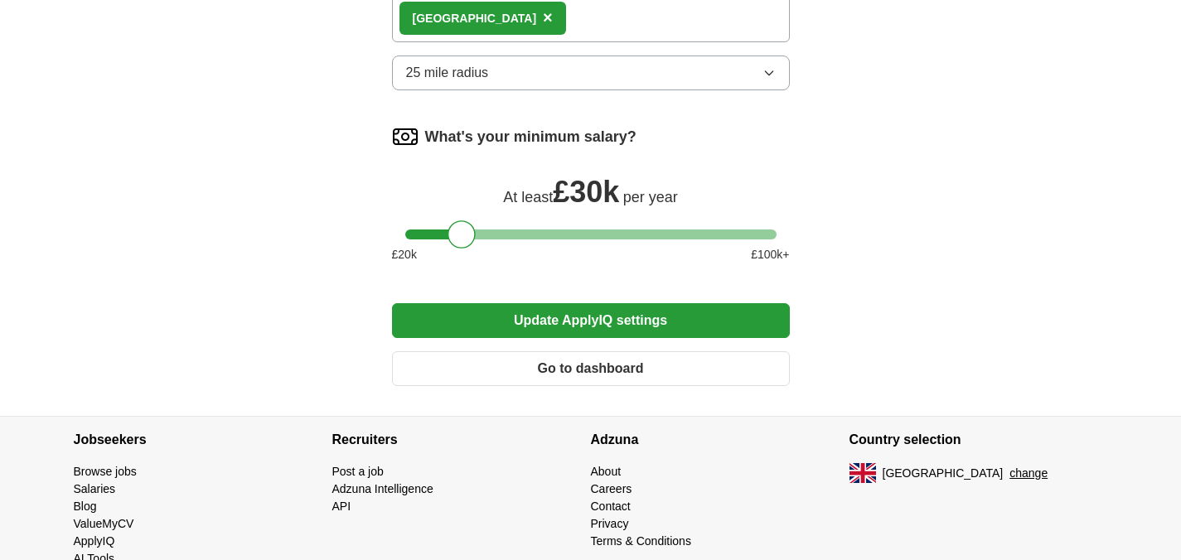  Describe the element at coordinates (612, 489) in the screenshot. I see `a: Careers` at that location.